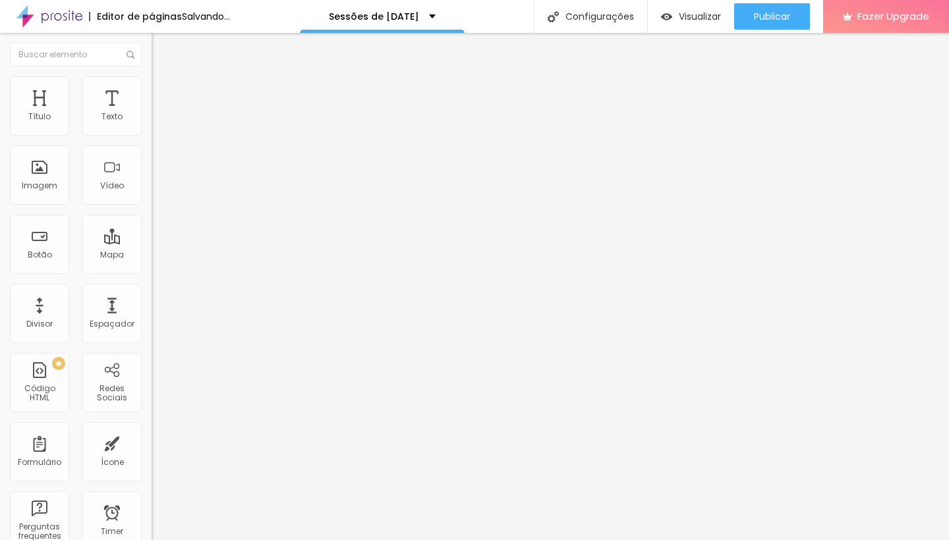 Image resolution: width=949 pixels, height=540 pixels. I want to click on div: Redes Sociais, so click(111, 393).